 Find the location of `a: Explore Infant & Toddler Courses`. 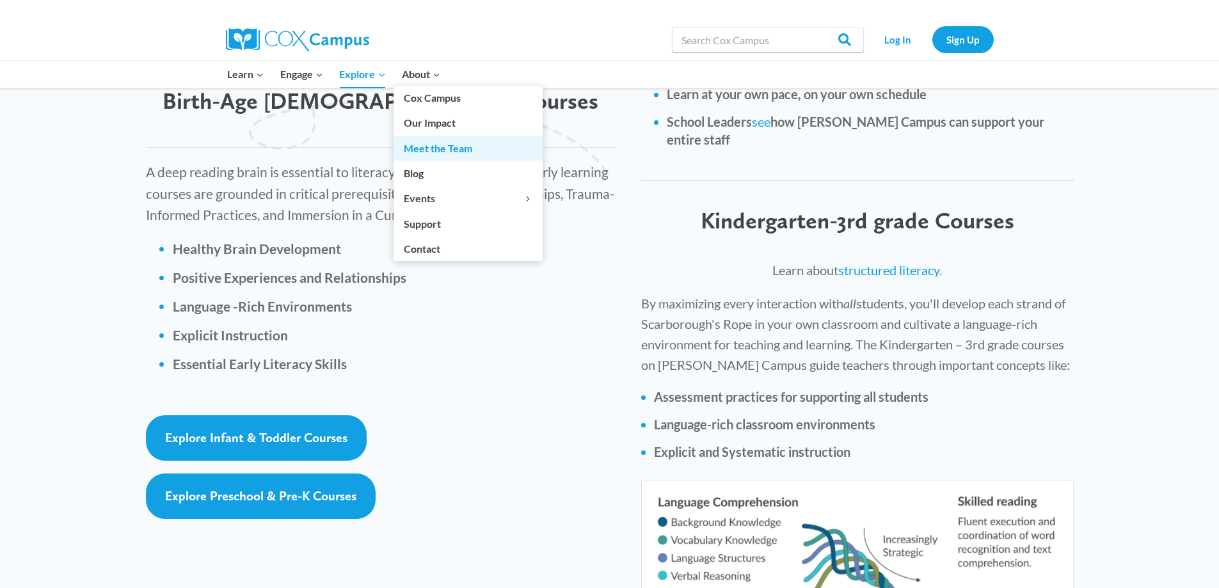

a: Explore Infant & Toddler Courses is located at coordinates (256, 438).